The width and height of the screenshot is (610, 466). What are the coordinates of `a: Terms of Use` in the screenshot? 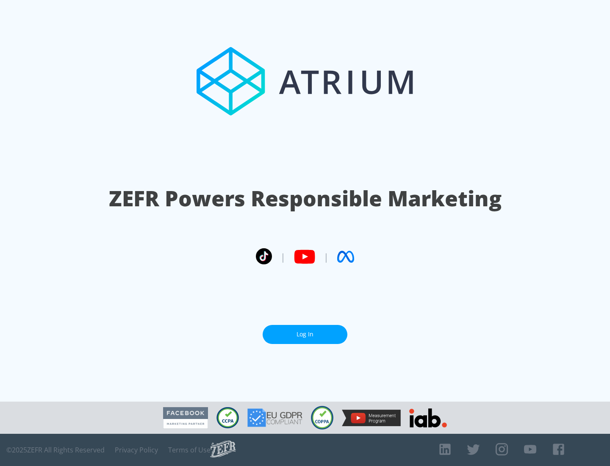 It's located at (189, 450).